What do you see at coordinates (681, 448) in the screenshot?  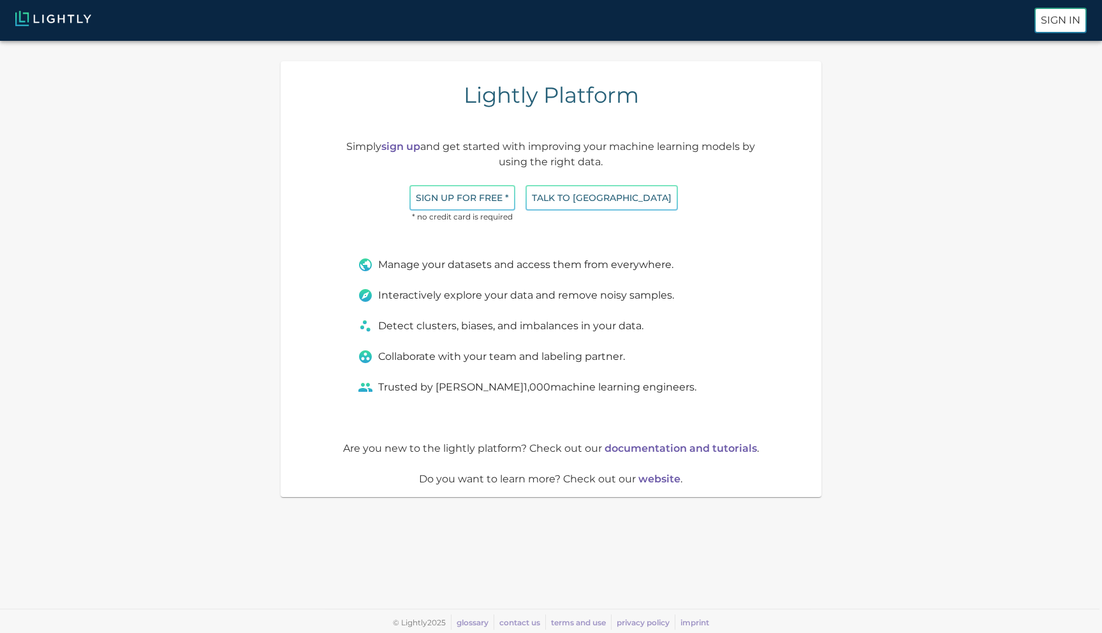 I see `a: documentation and tutorials` at bounding box center [681, 448].